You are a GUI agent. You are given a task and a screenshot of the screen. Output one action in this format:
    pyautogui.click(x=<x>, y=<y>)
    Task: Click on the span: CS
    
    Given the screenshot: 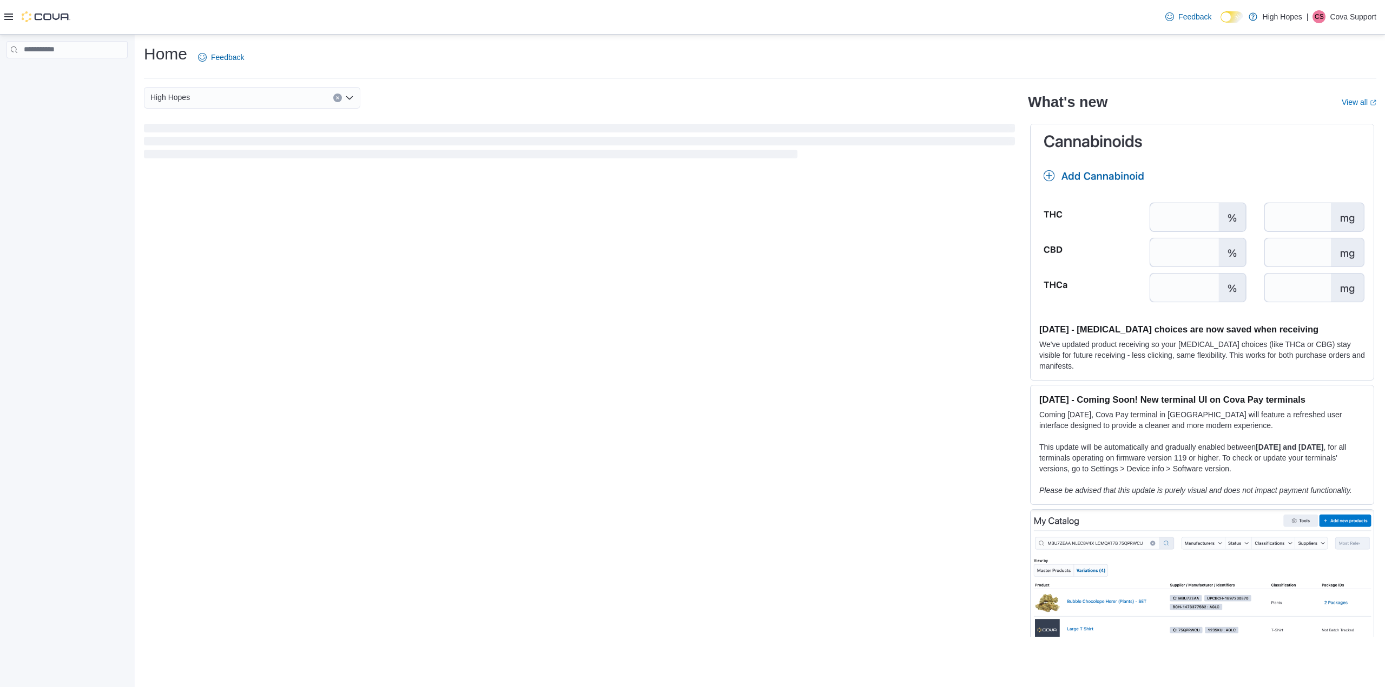 What is the action you would take?
    pyautogui.click(x=1319, y=17)
    